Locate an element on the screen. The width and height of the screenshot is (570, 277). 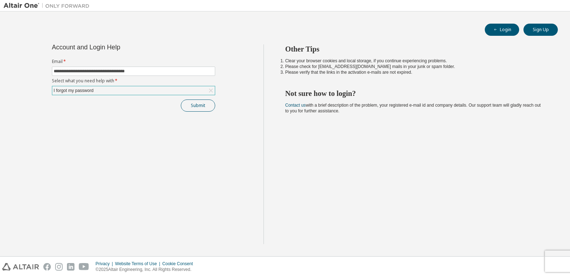
li: Please verify that the links in the activation e-mails are not expired. is located at coordinates (415, 72).